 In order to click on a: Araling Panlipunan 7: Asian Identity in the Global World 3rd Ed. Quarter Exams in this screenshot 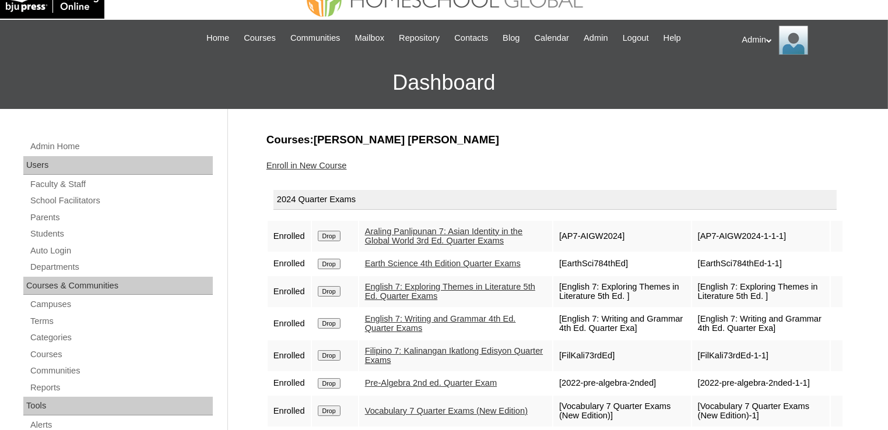, I will do `click(444, 236)`.